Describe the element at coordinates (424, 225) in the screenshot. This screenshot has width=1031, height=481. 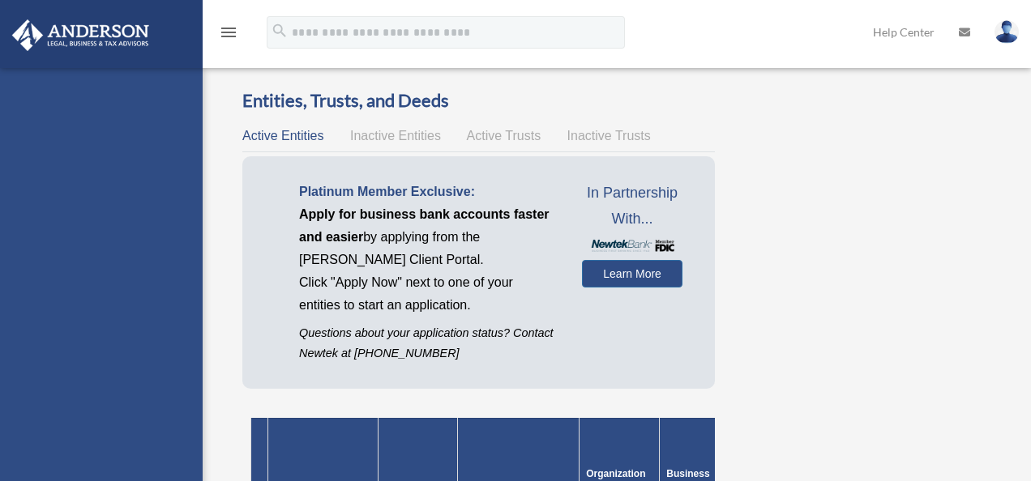
I see `span: Apply for business bank accounts faster and easier` at that location.